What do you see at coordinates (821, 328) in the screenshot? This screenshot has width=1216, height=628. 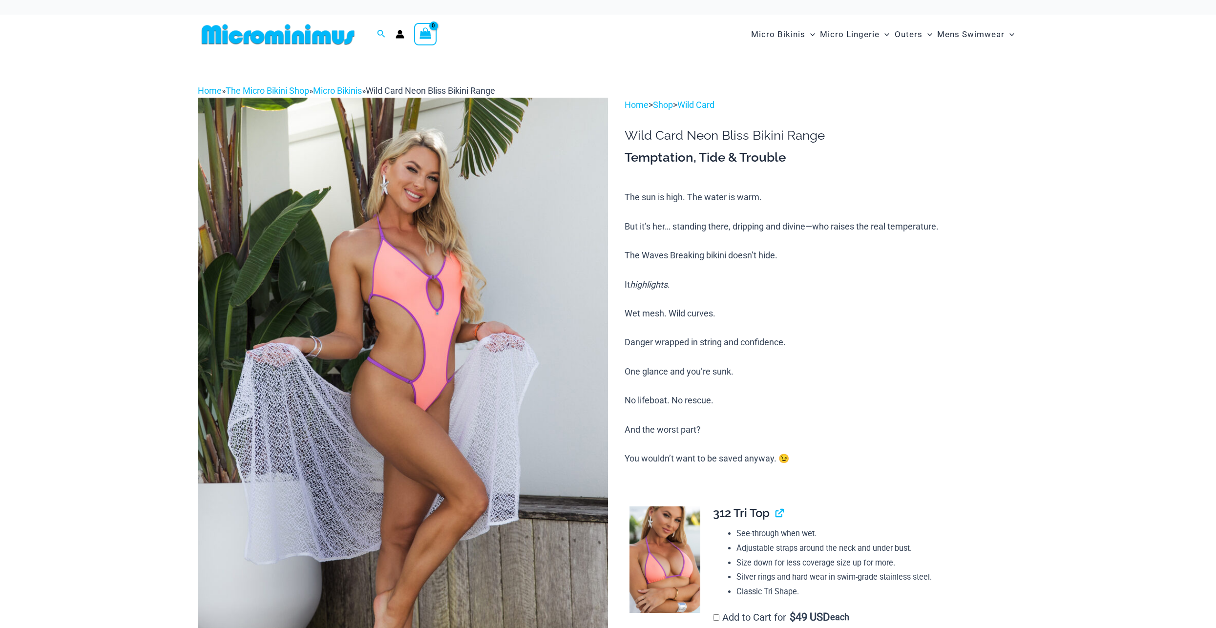 I see `p: The sun is high. The water is warm. But it’s her… standing there, dripping and divine—who raises ...` at bounding box center [821, 328].